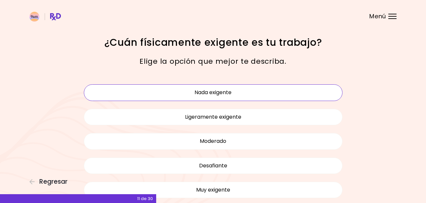  I want to click on button: Muy exigente, so click(213, 190).